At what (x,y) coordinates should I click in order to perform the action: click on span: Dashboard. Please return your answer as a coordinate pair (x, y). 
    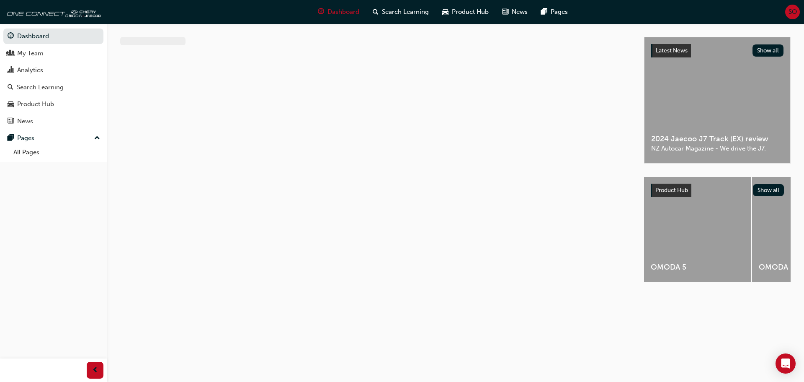
    Looking at the image, I should click on (343, 12).